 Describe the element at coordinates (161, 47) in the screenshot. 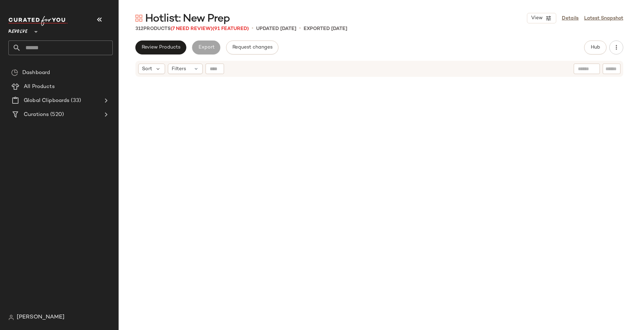

I see `button: Review Products` at that location.